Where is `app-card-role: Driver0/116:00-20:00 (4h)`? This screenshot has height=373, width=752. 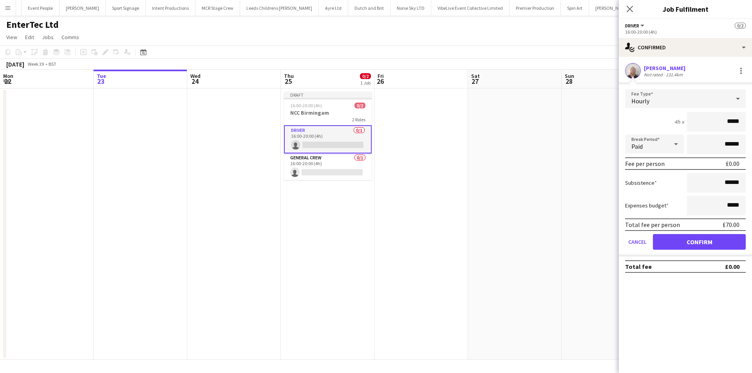 app-card-role: Driver0/116:00-20:00 (4h) is located at coordinates (328, 139).